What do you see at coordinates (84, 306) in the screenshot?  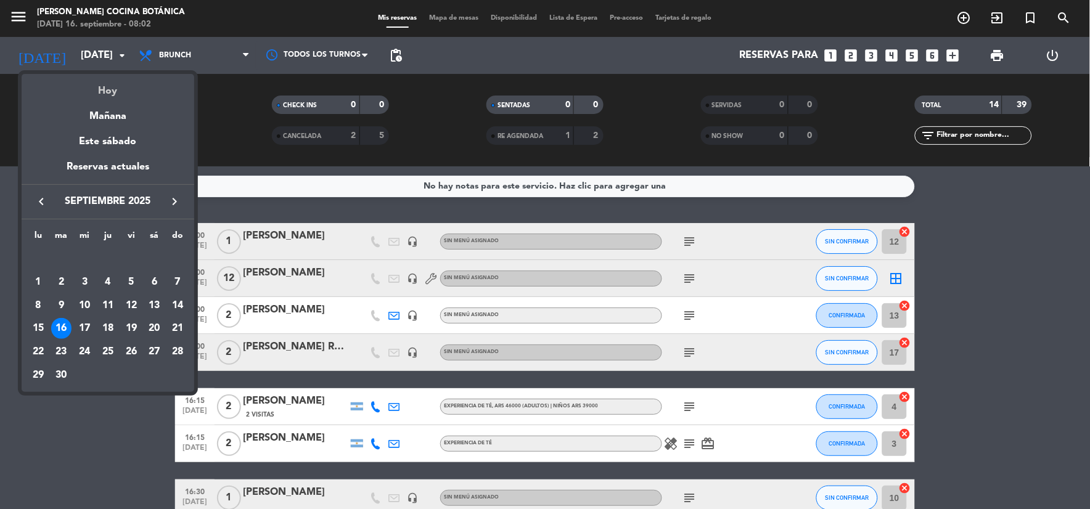 I see `div: 10` at bounding box center [84, 306].